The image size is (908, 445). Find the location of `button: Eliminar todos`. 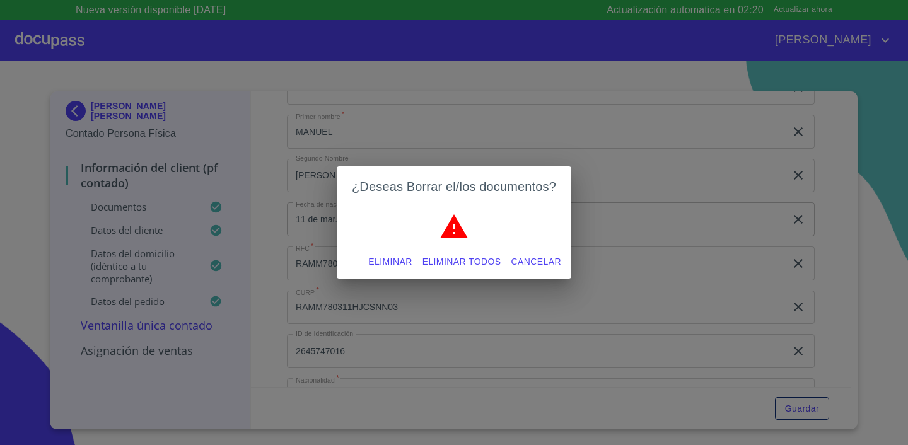

button: Eliminar todos is located at coordinates (462, 262).